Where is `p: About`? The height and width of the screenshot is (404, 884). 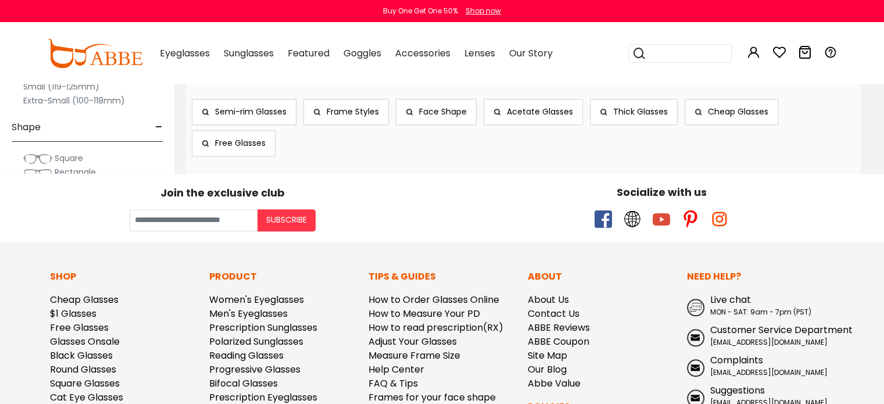
p: About is located at coordinates (601, 277).